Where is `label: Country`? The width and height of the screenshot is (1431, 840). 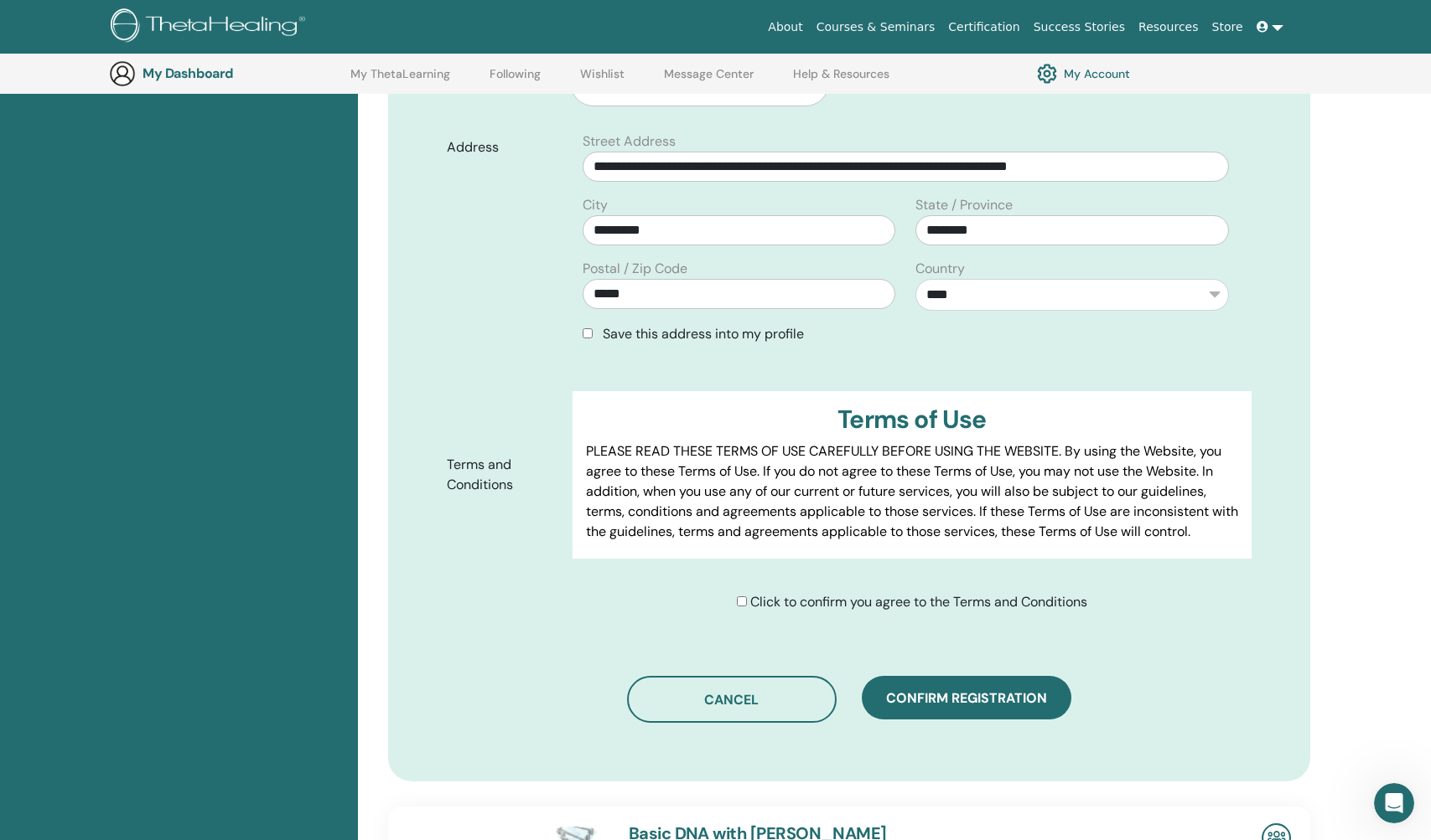
label: Country is located at coordinates (940, 269).